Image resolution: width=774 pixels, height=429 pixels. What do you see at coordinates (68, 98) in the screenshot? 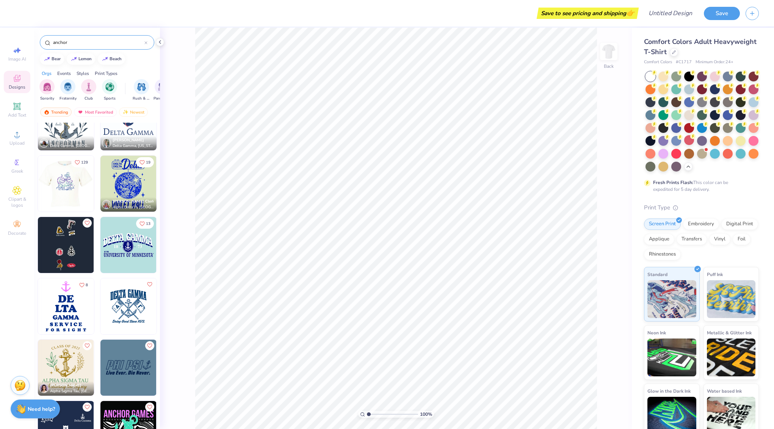
I see `span: Fraternity` at bounding box center [68, 98].